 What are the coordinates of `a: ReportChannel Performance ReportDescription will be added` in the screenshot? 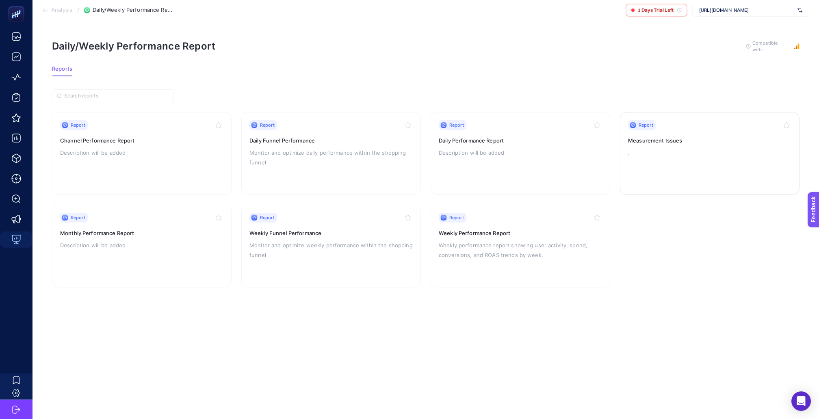 It's located at (142, 154).